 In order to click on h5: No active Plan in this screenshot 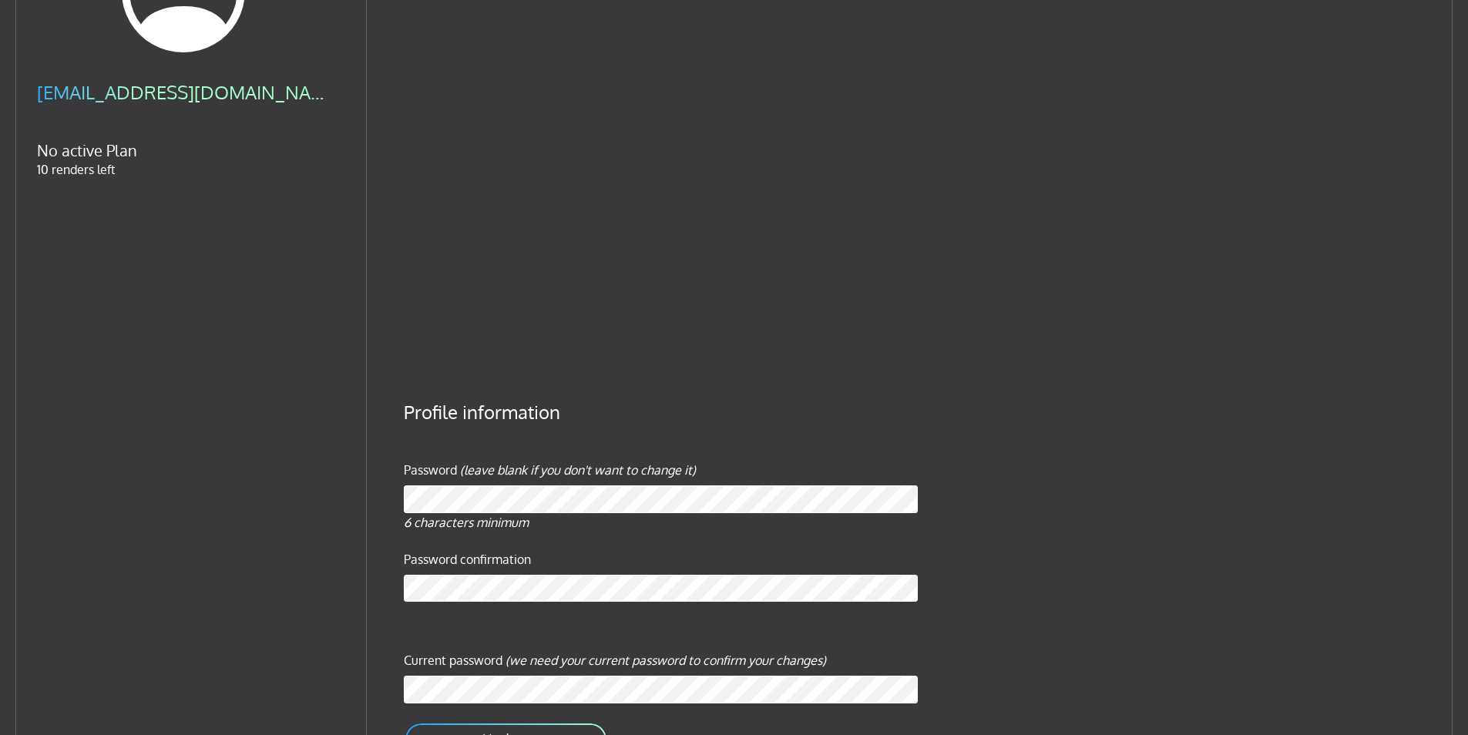, I will do `click(183, 150)`.